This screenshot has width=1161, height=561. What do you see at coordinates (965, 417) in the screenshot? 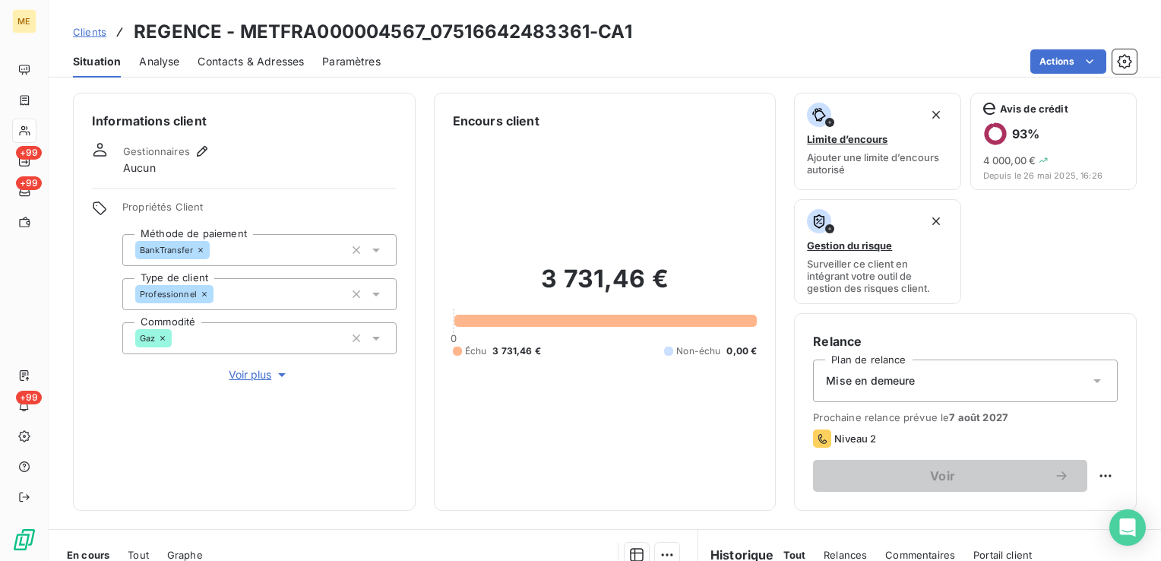
I see `span: Prochaine relance prévue le` at bounding box center [965, 417].